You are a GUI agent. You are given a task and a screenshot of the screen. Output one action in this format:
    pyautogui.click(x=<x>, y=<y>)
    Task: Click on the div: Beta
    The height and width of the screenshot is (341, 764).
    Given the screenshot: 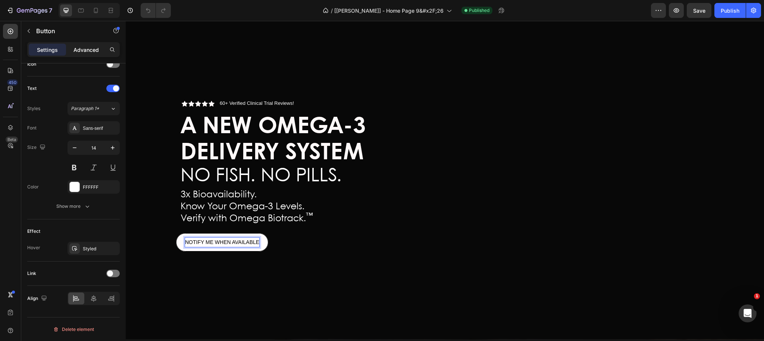 What is the action you would take?
    pyautogui.click(x=12, y=139)
    